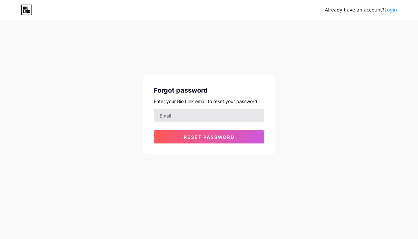 Image resolution: width=418 pixels, height=239 pixels. What do you see at coordinates (209, 90) in the screenshot?
I see `div: Forgot password` at bounding box center [209, 90].